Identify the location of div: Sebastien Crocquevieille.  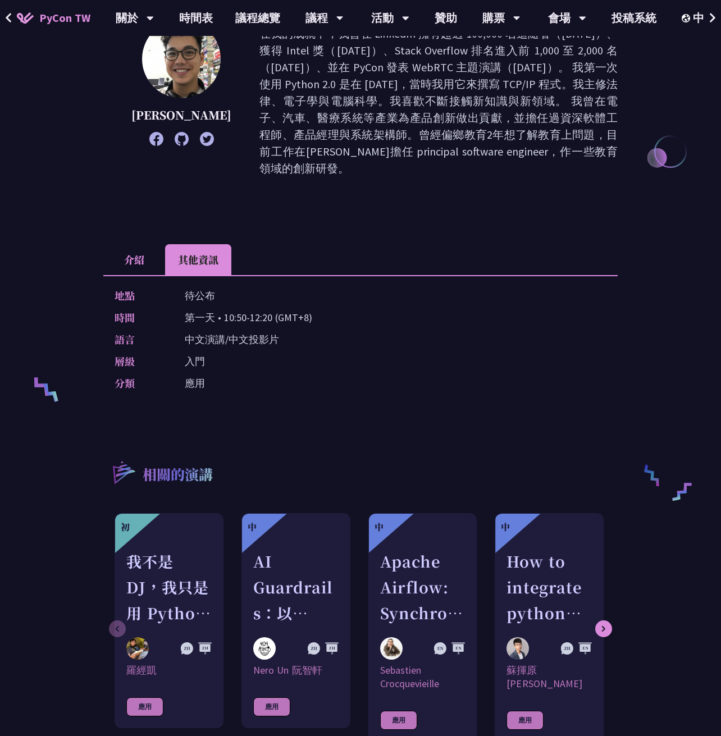
(423, 677).